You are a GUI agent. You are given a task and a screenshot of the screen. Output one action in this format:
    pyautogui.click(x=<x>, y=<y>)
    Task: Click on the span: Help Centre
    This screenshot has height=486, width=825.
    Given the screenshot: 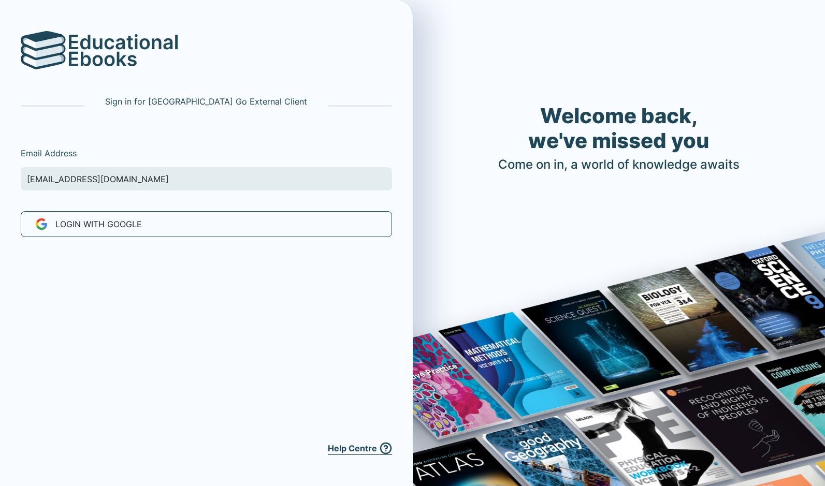 What is the action you would take?
    pyautogui.click(x=352, y=448)
    